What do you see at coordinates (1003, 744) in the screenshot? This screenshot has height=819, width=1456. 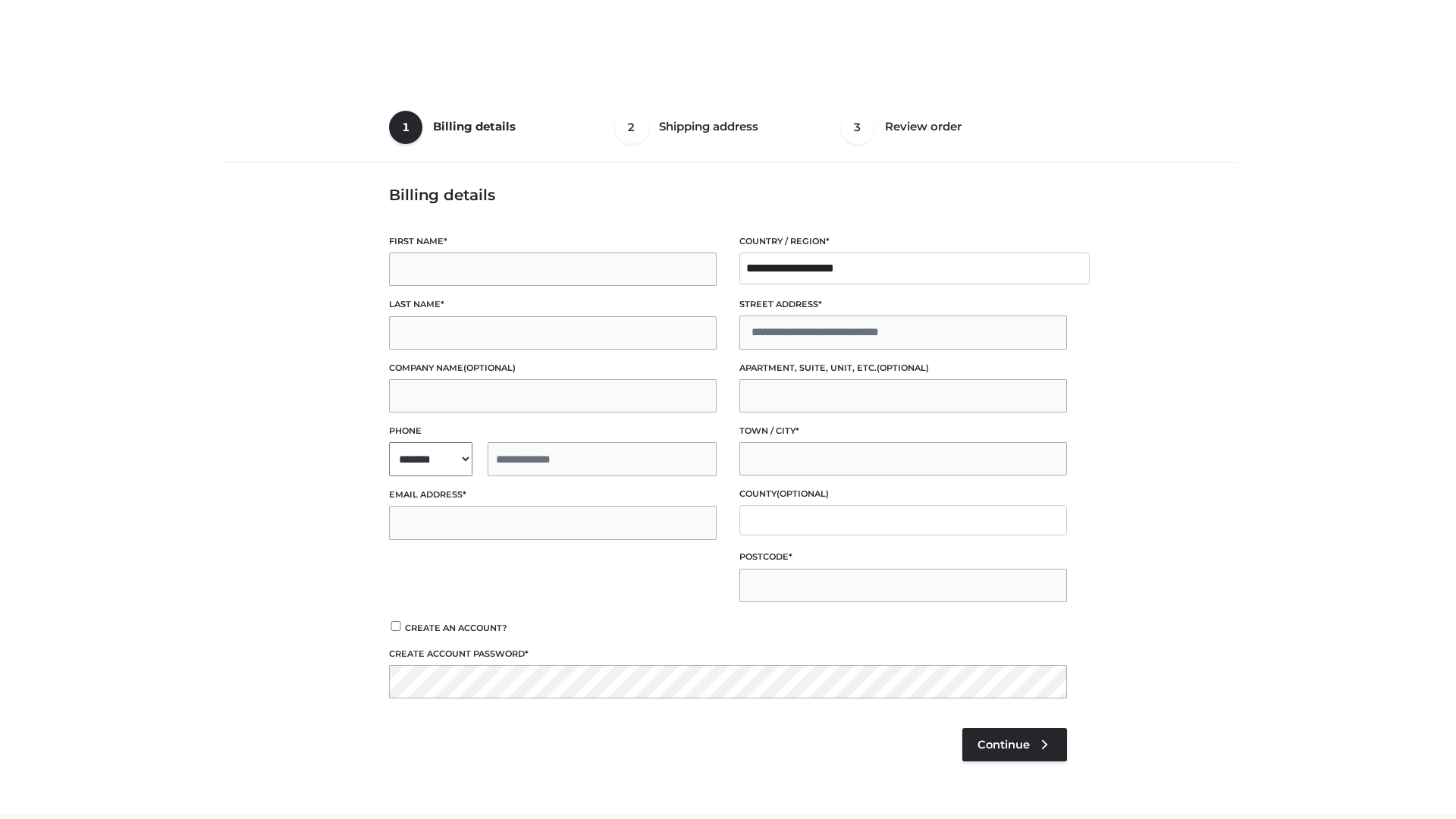 I see `span: Continue` at bounding box center [1003, 744].